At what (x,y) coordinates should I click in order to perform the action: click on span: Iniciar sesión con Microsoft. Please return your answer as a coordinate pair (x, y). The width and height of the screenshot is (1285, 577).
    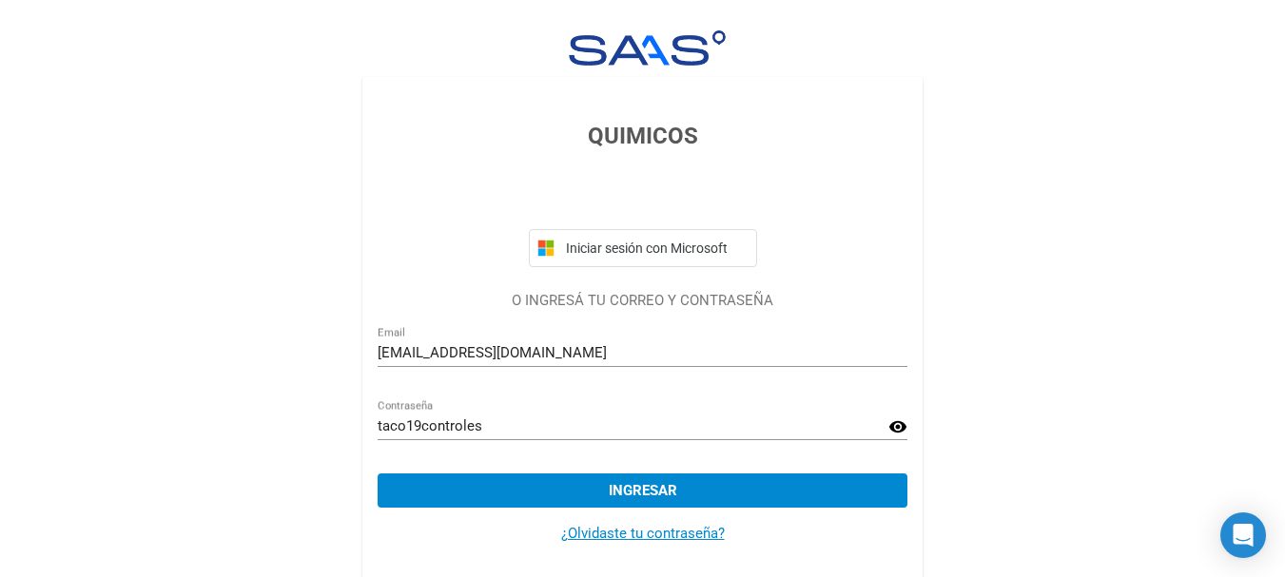
    Looking at the image, I should click on (655, 248).